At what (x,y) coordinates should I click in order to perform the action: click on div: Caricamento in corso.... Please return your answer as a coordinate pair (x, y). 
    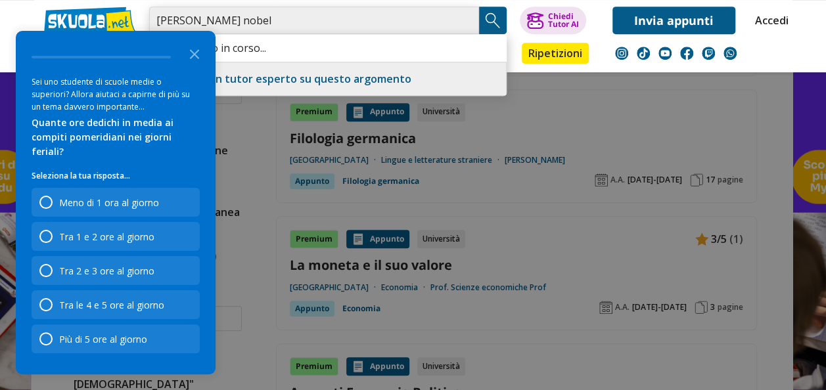
    Looking at the image, I should click on (328, 48).